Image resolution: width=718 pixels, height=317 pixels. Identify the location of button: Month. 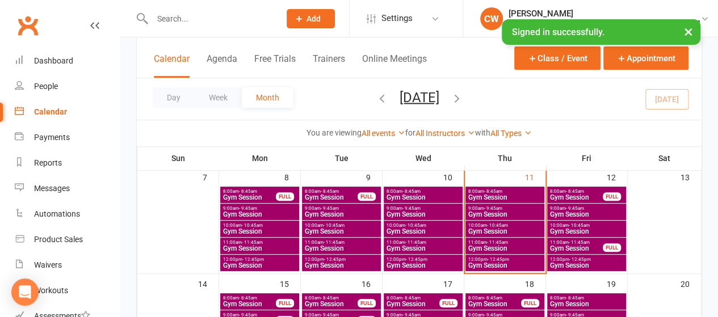
(267, 98).